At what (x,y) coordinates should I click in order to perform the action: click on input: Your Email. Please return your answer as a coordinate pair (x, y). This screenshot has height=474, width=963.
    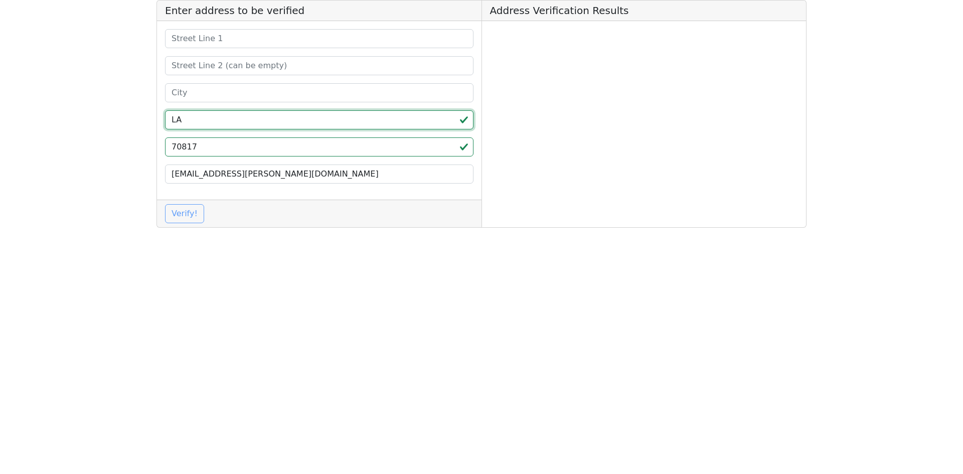
    Looking at the image, I should click on (319, 174).